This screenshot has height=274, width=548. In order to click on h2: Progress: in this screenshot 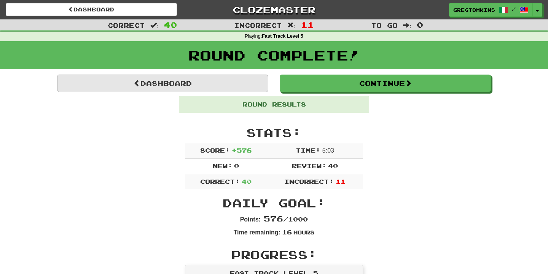, I will do `click(274, 255)`.